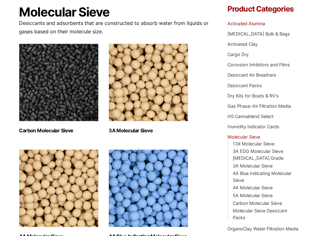  What do you see at coordinates (244, 137) in the screenshot?
I see `a: Molecular Sieve` at bounding box center [244, 137].